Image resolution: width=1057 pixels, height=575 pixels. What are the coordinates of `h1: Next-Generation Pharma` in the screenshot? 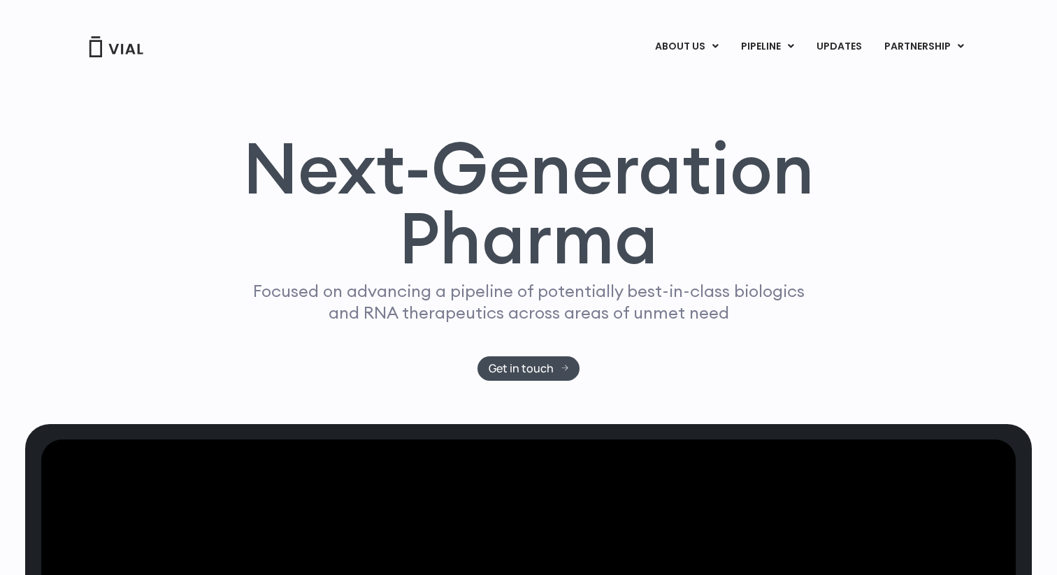 It's located at (529, 203).